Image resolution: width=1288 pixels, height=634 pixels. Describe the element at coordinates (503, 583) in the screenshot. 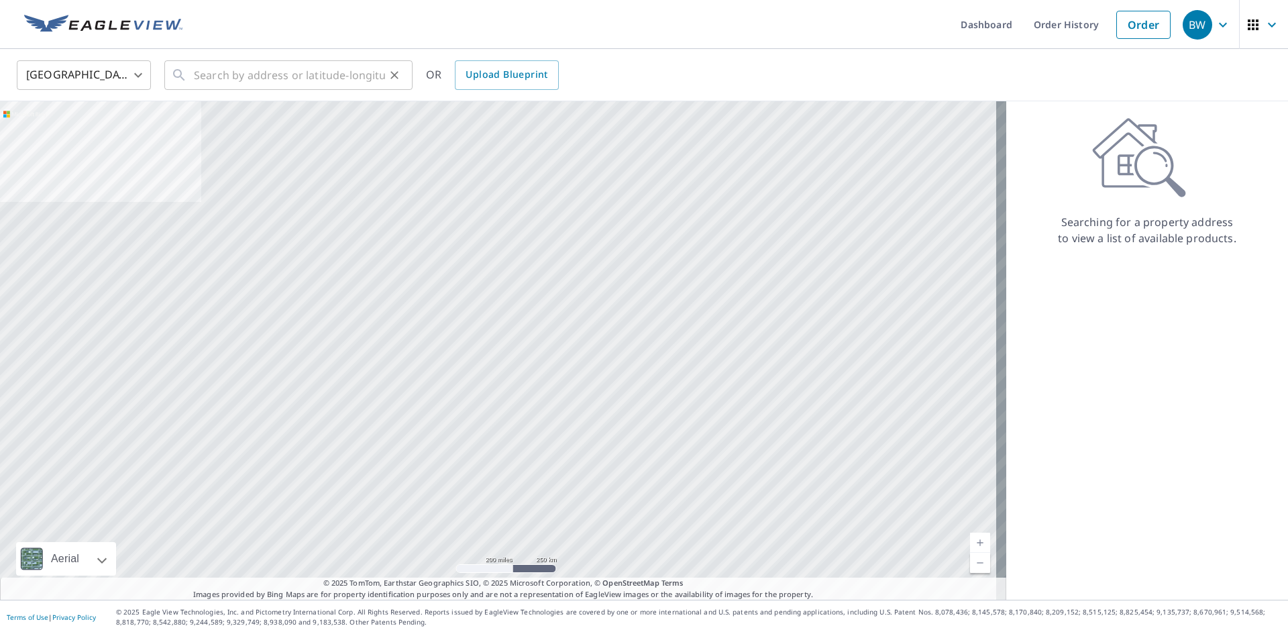

I see `span: © 2025 TomTom, Earthstar Geographics SIO, © 2025 Microsoft Corporation, ©` at that location.